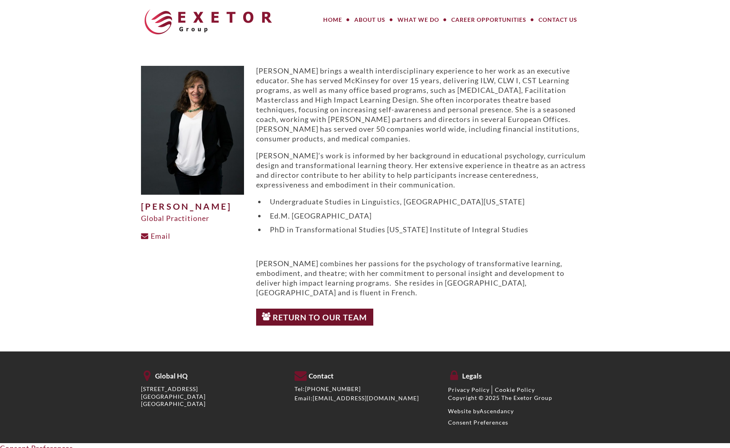  What do you see at coordinates (365, 374) in the screenshot?
I see `h5: Contact` at bounding box center [365, 374].